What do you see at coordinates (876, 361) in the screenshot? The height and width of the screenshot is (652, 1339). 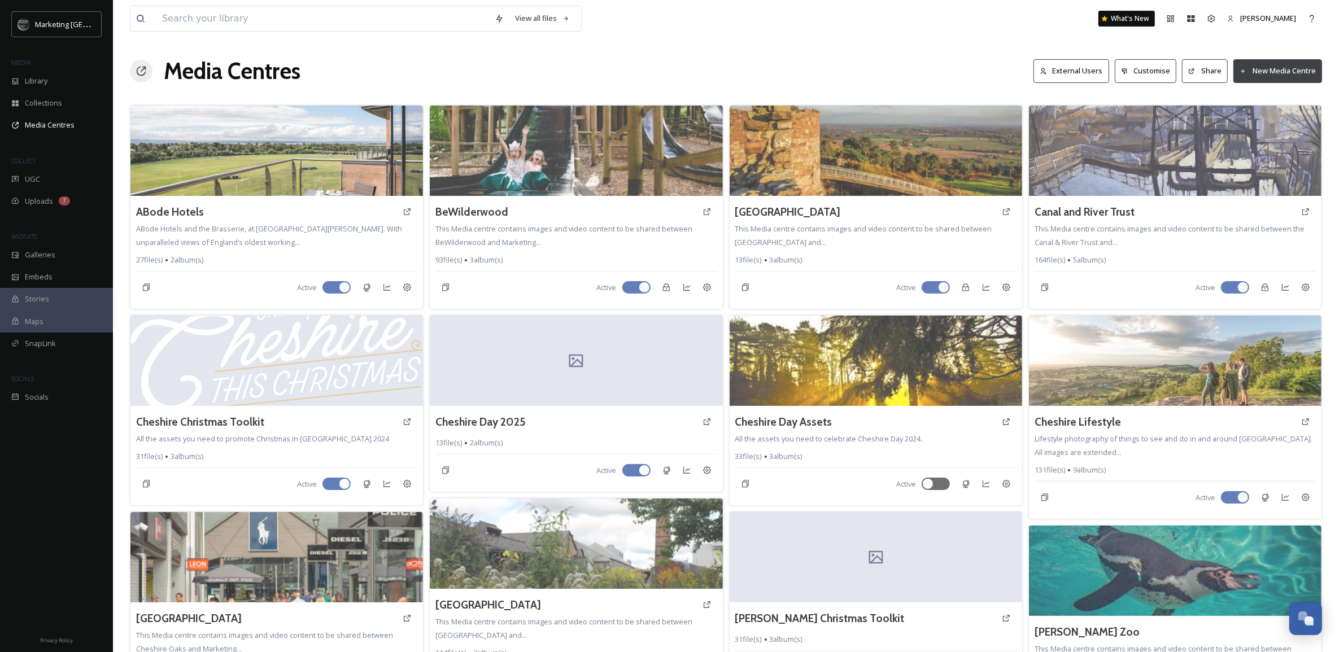 I see `img: 4Autumn_1086147777.jpg` at bounding box center [876, 361].